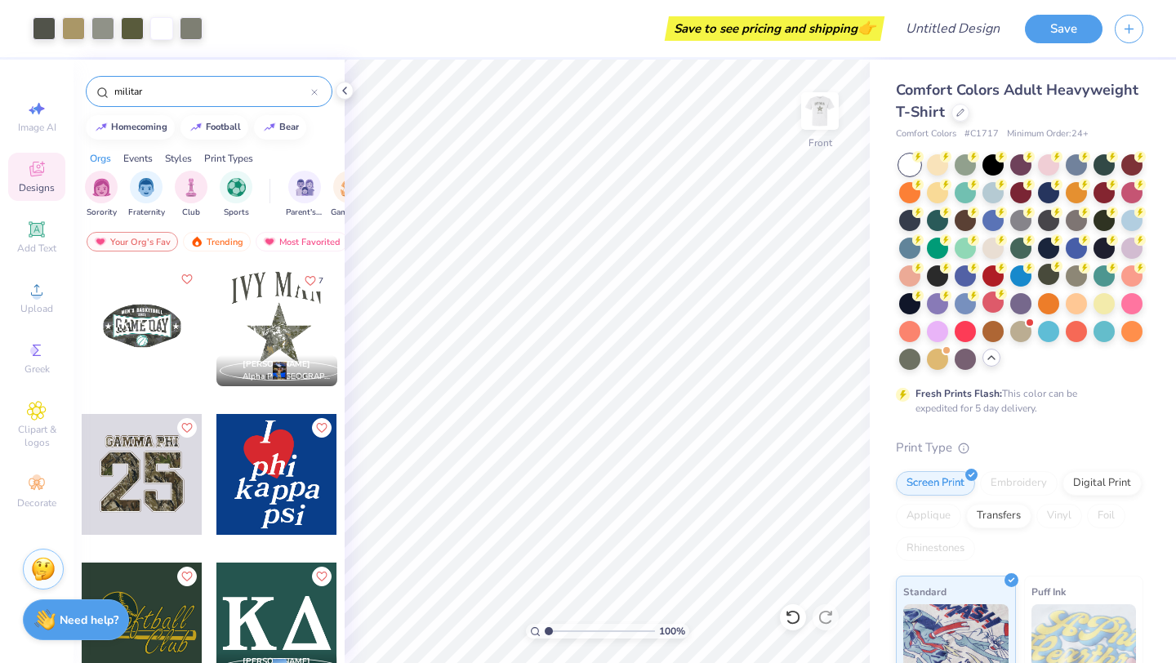 The height and width of the screenshot is (663, 1176). What do you see at coordinates (146, 212) in the screenshot?
I see `span: Fraternity` at bounding box center [146, 212].